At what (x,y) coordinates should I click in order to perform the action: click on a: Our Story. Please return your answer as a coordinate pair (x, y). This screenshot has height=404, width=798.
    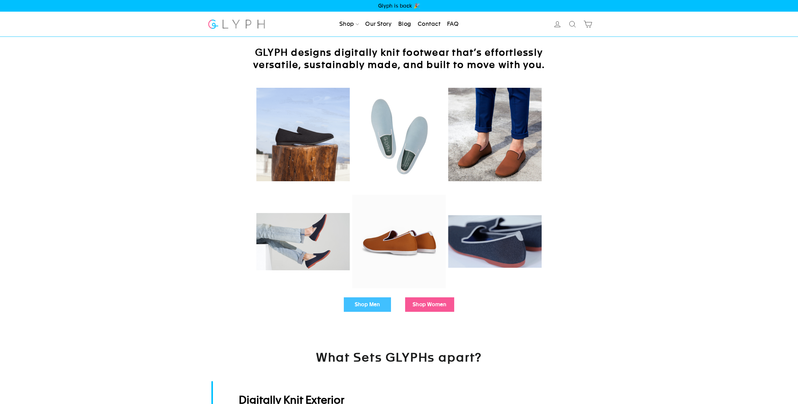
    Looking at the image, I should click on (378, 24).